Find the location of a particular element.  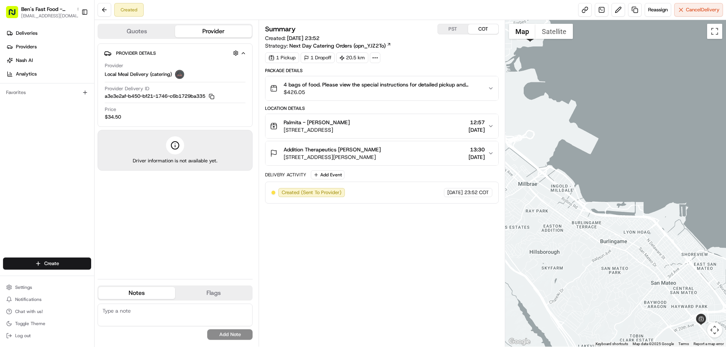

button: Toggle fullscreen view is located at coordinates (714, 31).